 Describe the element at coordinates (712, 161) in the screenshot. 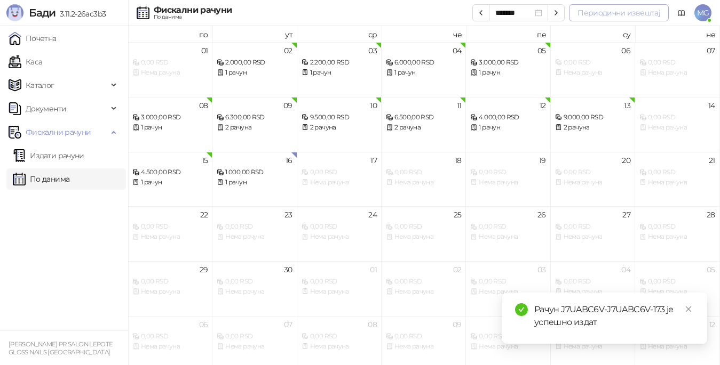

I see `div: 21` at that location.